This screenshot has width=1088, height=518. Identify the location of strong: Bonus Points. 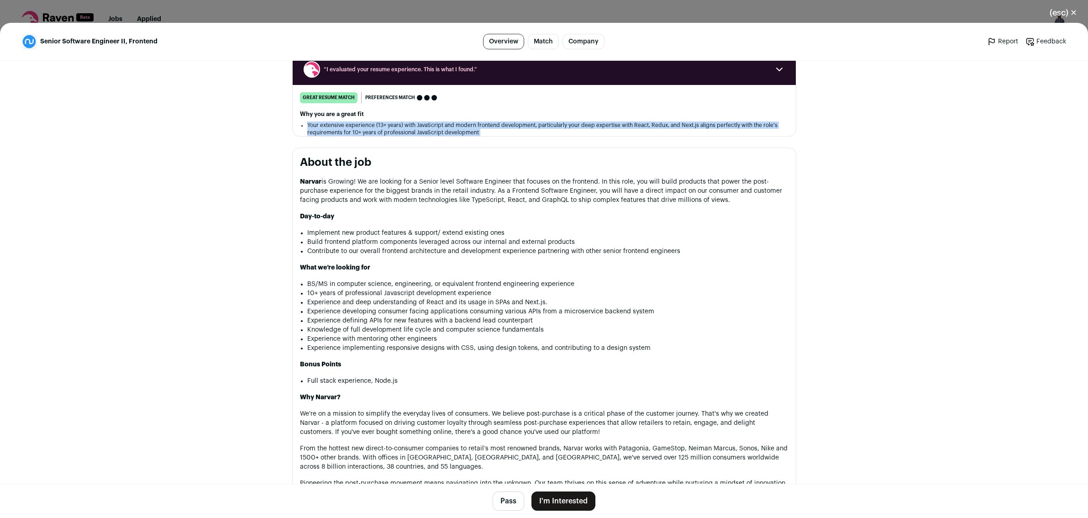
(320, 364).